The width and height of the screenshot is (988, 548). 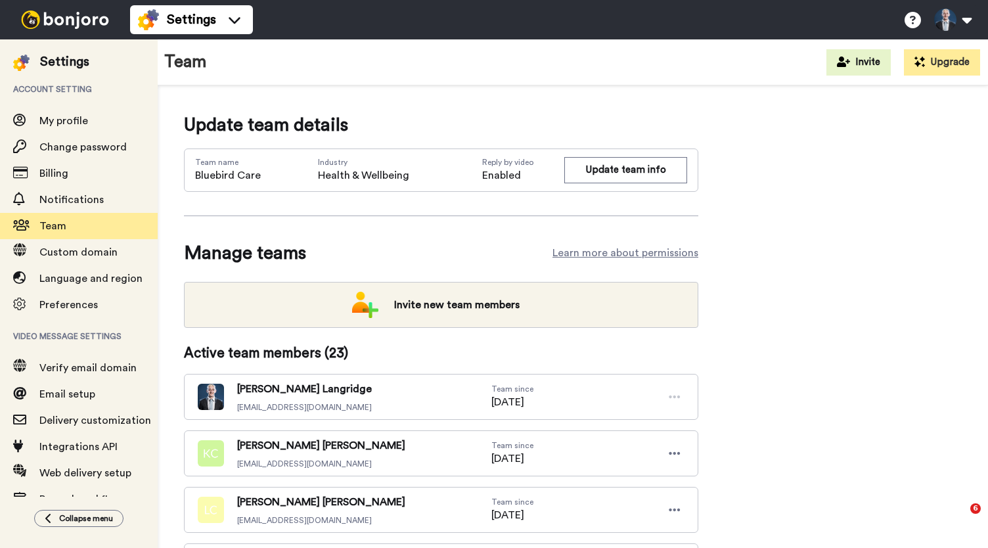 I want to click on span: Web delivery setup, so click(x=85, y=473).